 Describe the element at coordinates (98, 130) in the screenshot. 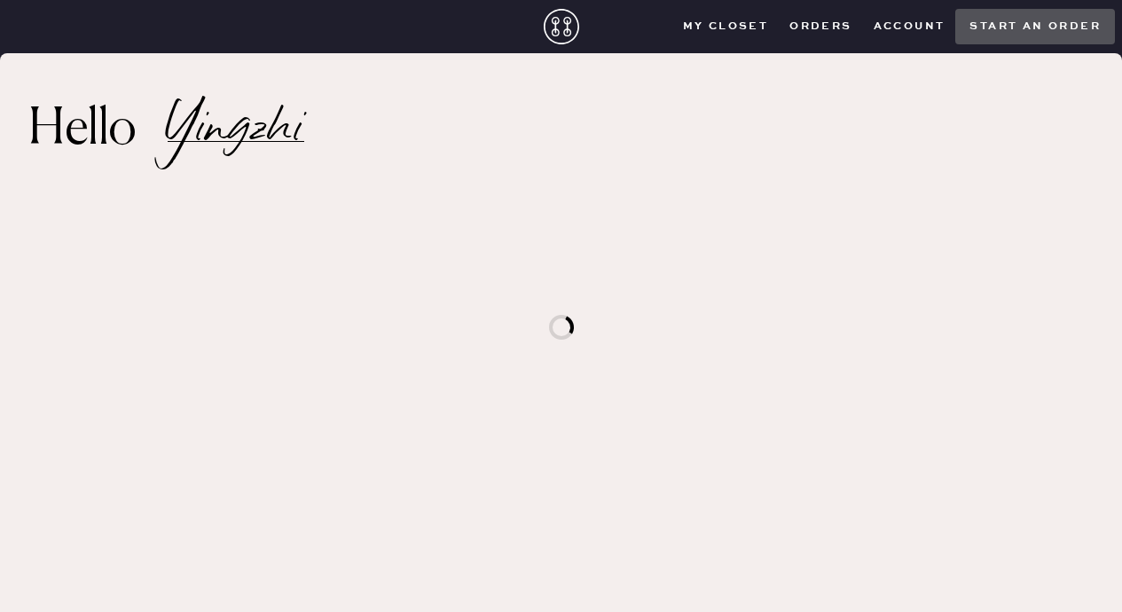

I see `h2: Hello` at that location.